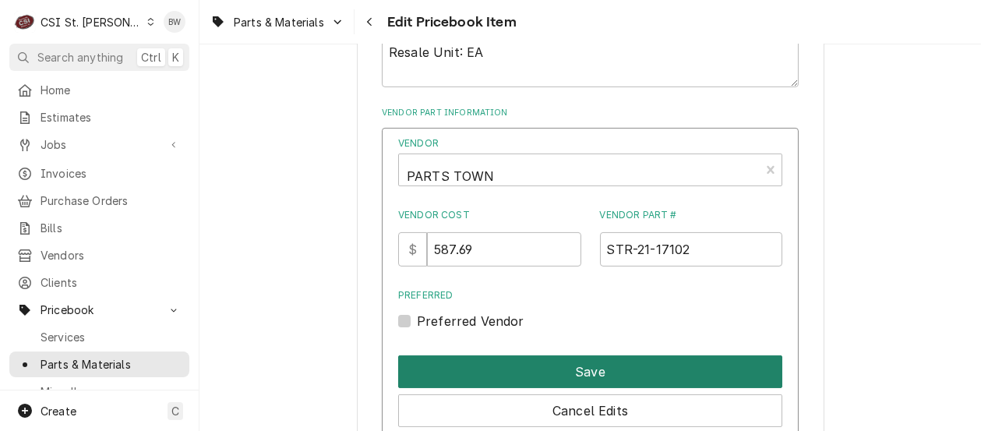  What do you see at coordinates (99, 173) in the screenshot?
I see `a: Invoices` at bounding box center [99, 173].